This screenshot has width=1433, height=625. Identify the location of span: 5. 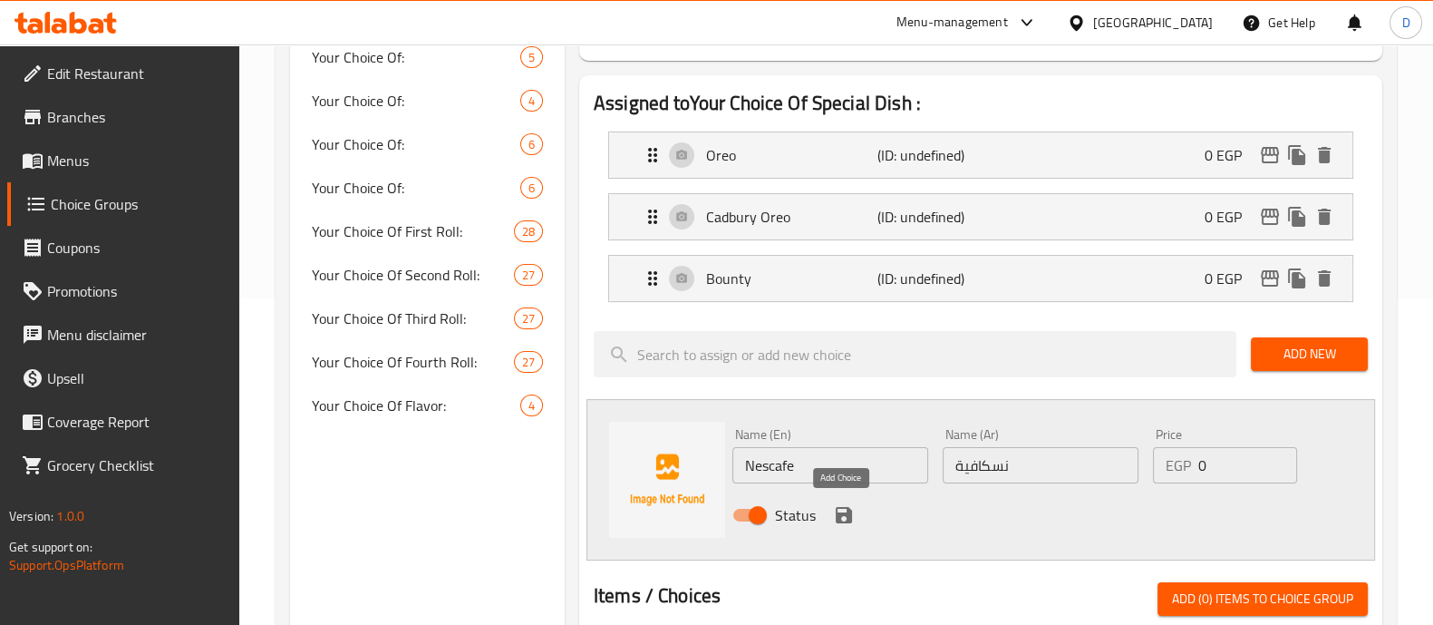
(531, 57).